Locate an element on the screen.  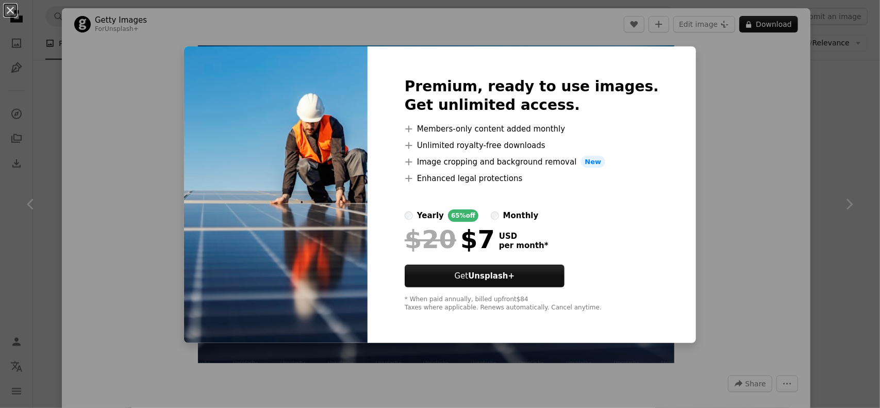
li: Members-only content added monthly is located at coordinates (532, 129).